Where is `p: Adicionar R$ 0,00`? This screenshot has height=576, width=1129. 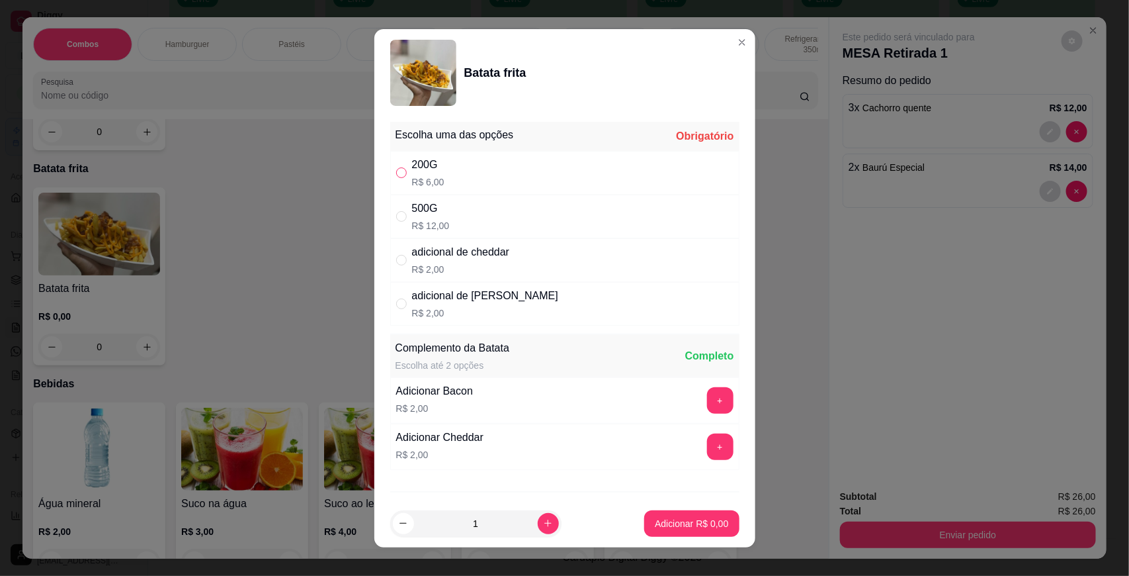
p: Adicionar R$ 0,00 is located at coordinates (691, 523).